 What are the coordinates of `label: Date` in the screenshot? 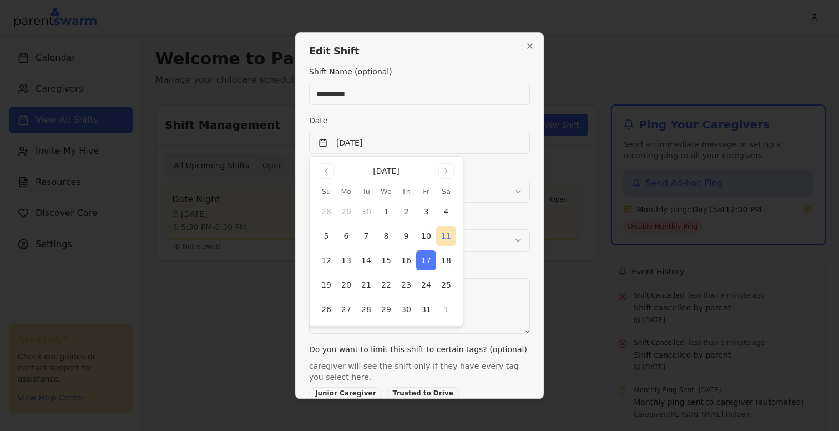 It's located at (318, 120).